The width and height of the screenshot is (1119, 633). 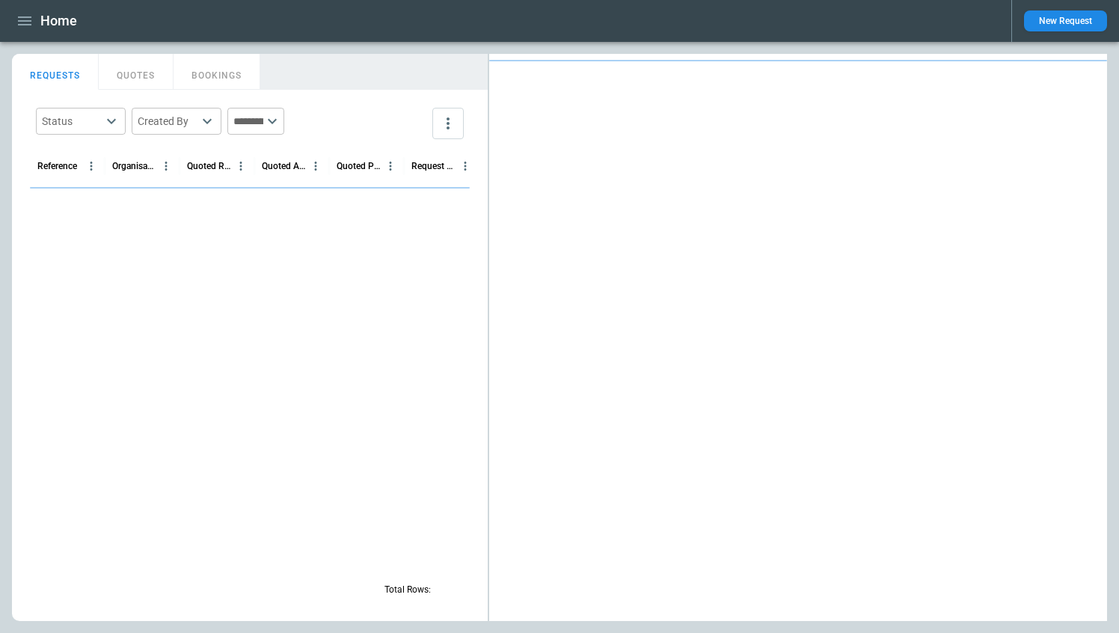 What do you see at coordinates (57, 166) in the screenshot?
I see `div: Reference` at bounding box center [57, 166].